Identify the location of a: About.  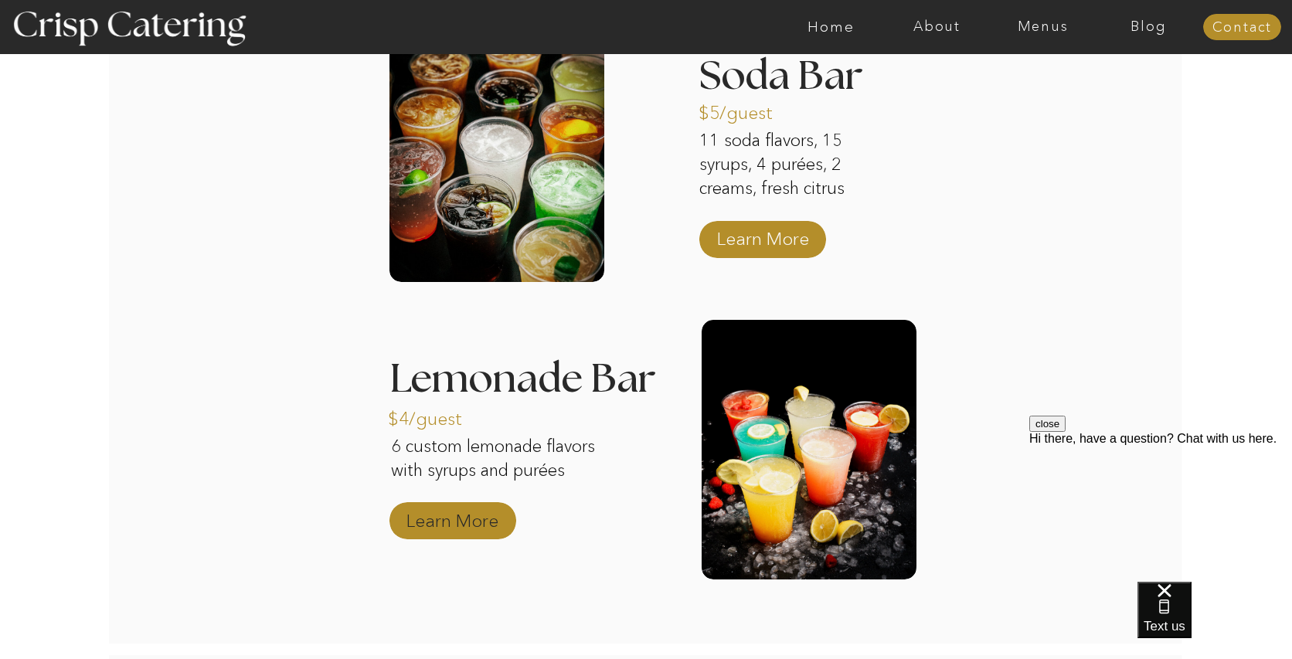
(936, 27).